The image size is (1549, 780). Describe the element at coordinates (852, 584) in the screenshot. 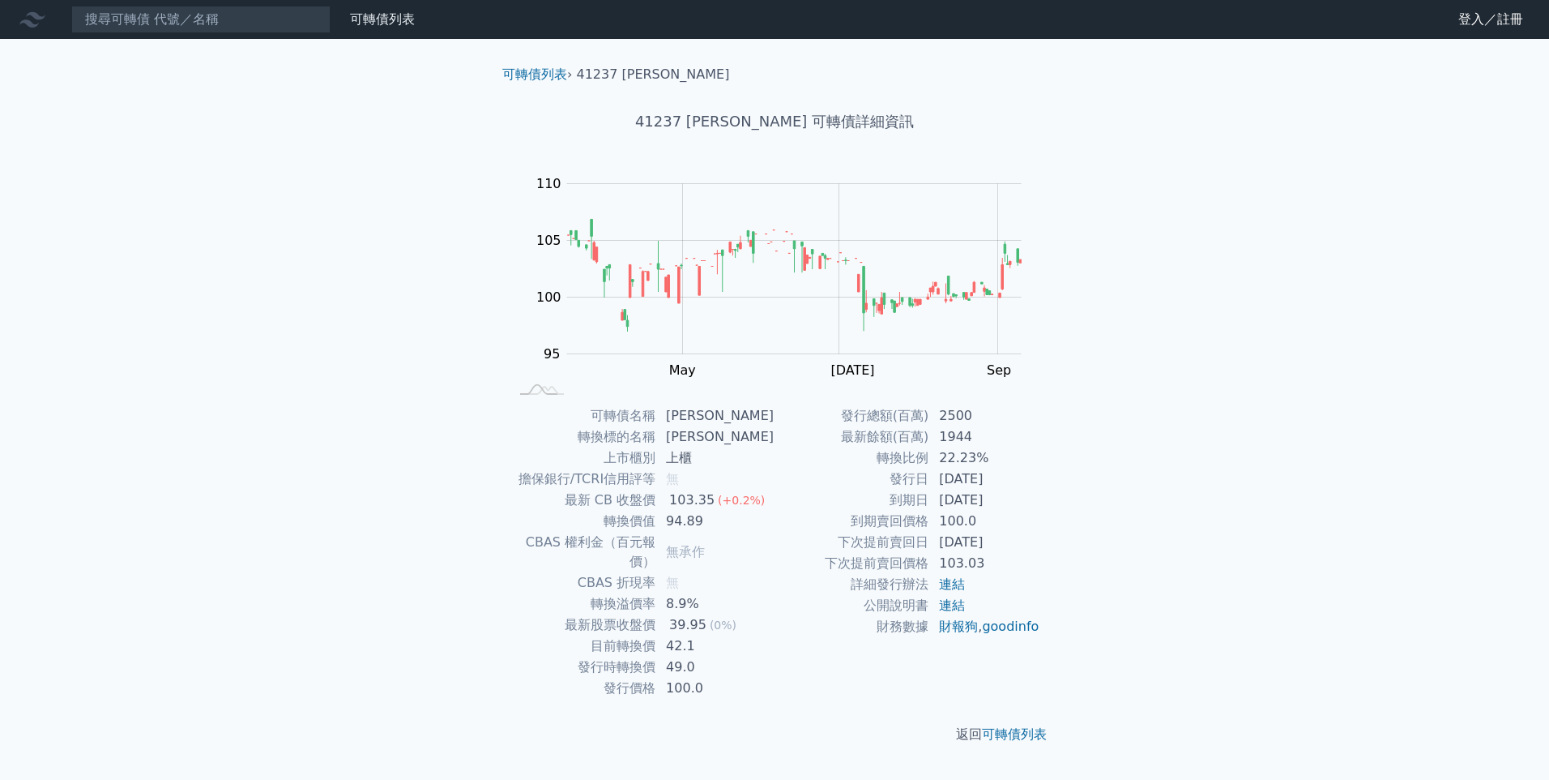

I see `td: 詳細發行辦法` at that location.